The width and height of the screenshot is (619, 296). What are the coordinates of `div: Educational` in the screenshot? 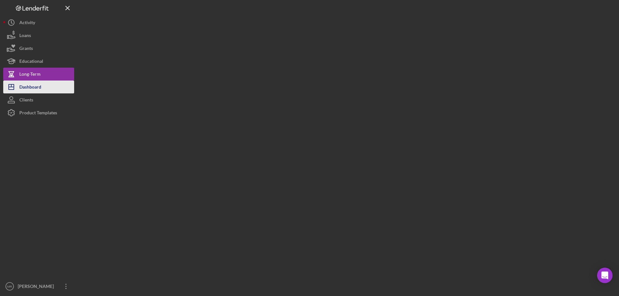 It's located at (31, 62).